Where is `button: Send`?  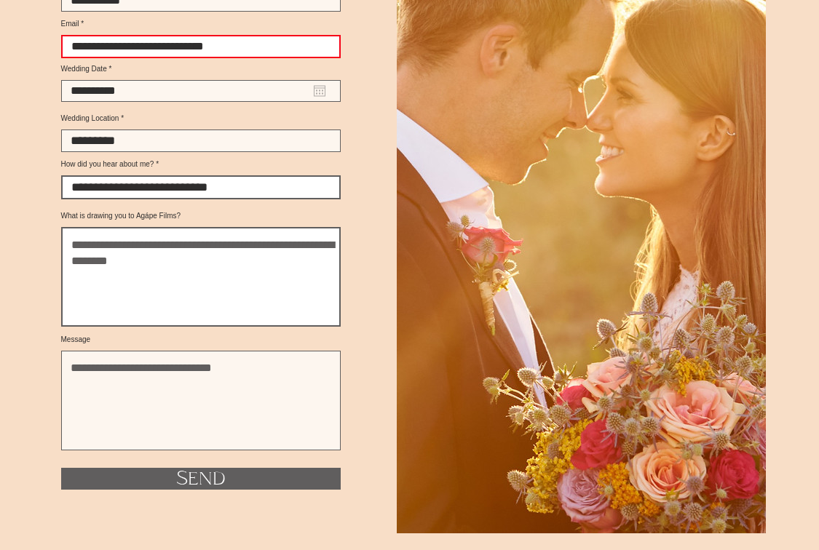 button: Send is located at coordinates (201, 479).